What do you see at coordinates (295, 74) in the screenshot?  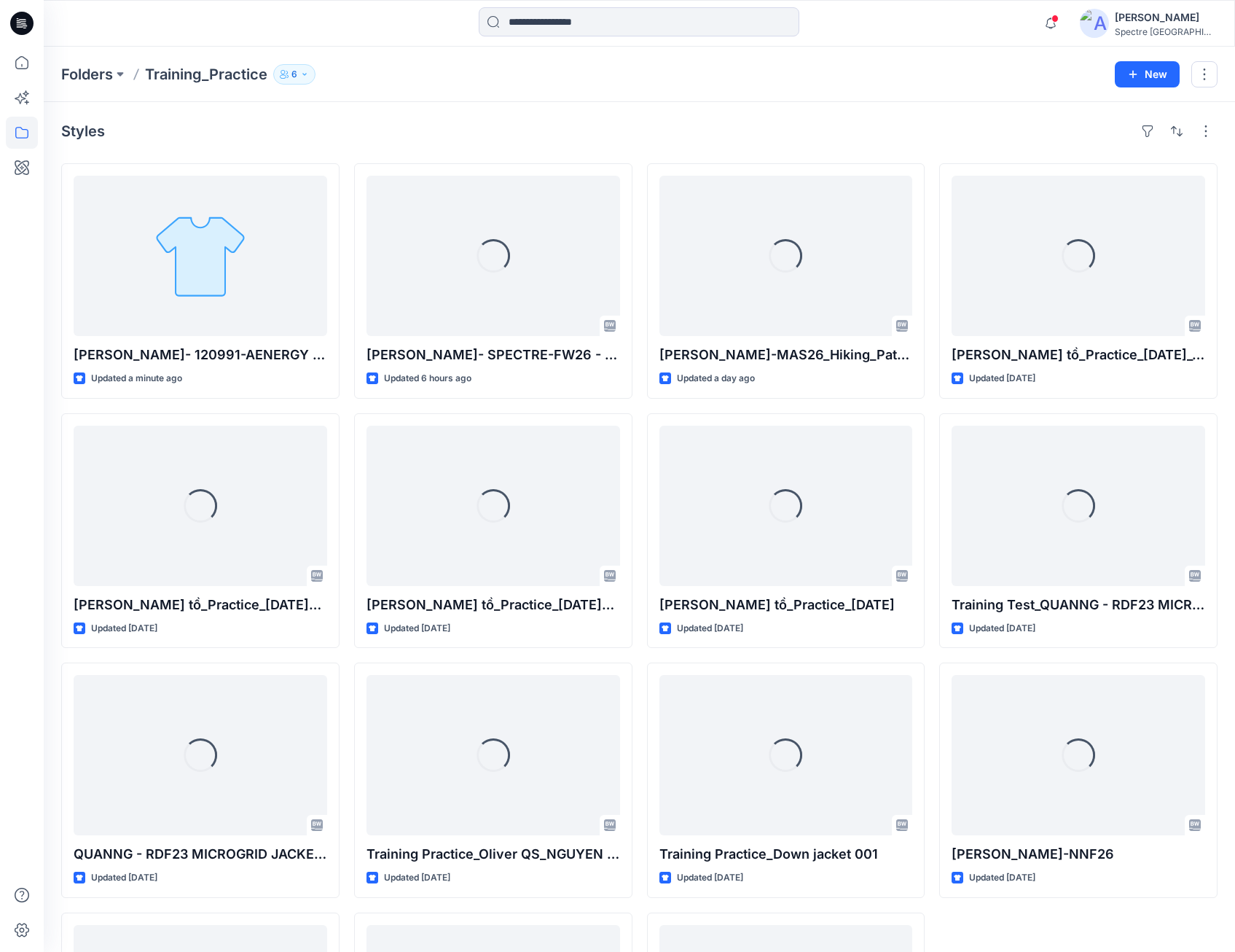 I see `p: 6` at bounding box center [295, 74].